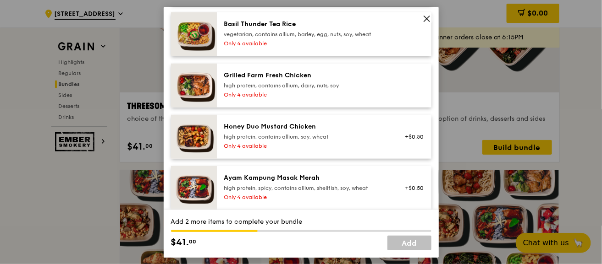  I want to click on img: daily_normal_Honey_Duo_Mustard_Chicken__Horizontal_.jpg, so click(194, 137).